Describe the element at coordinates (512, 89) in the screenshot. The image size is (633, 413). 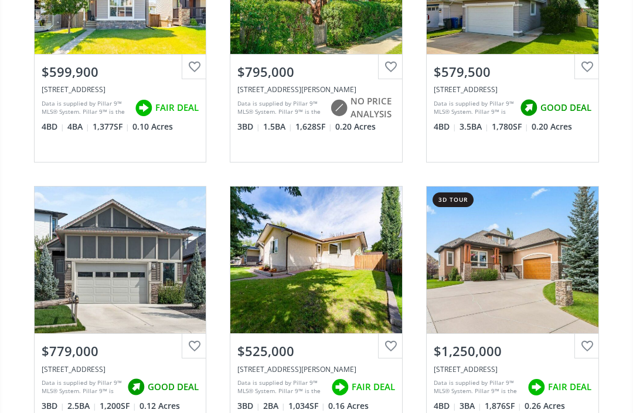
I see `div: 270 Westmount Crescent, Okotoks, AB T1S 2J1` at that location.